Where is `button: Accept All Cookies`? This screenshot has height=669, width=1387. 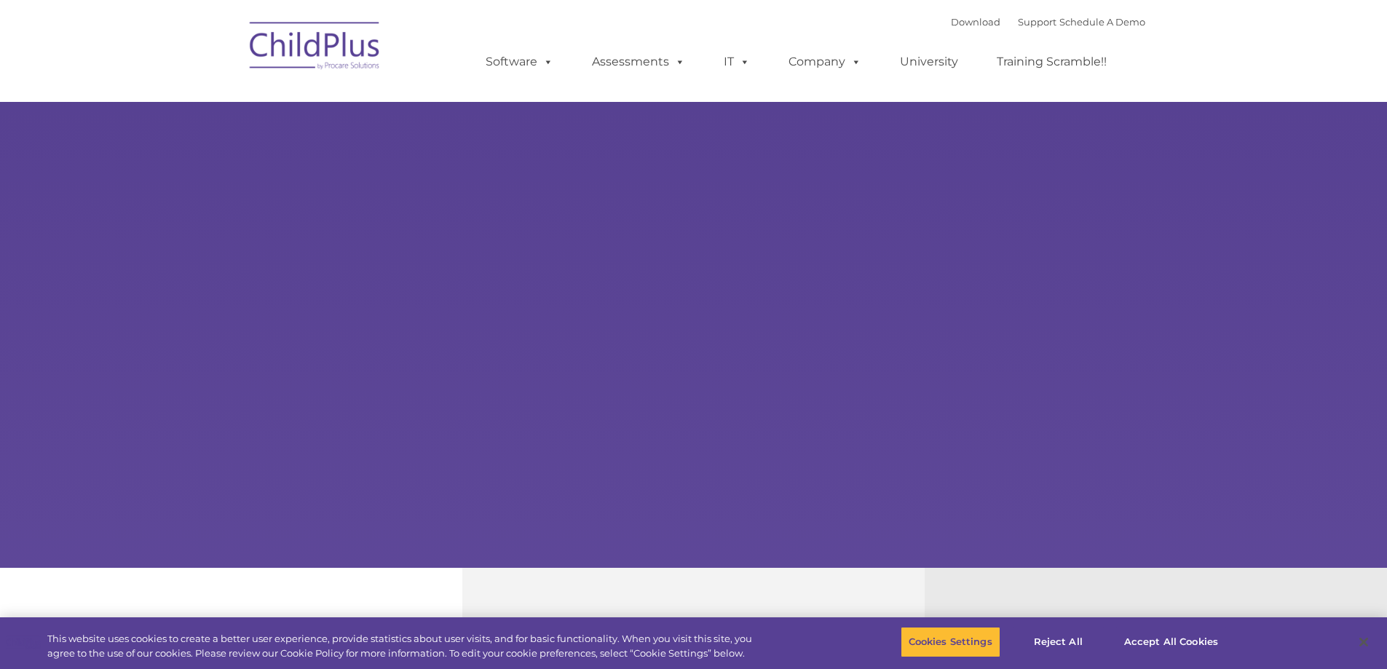 button: Accept All Cookies is located at coordinates (1171, 642).